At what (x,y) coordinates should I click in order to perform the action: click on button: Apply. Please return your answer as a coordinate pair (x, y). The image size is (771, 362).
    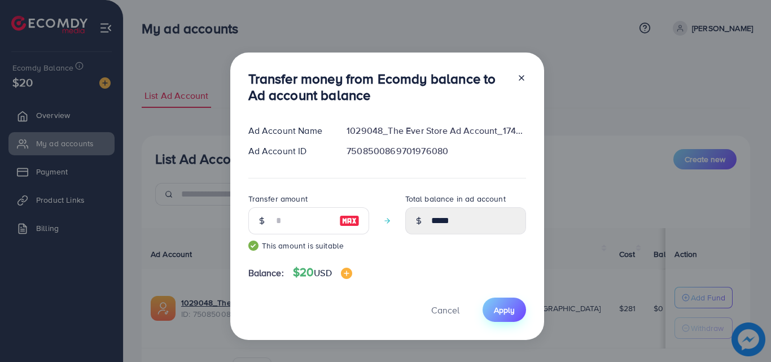
    Looking at the image, I should click on (504, 309).